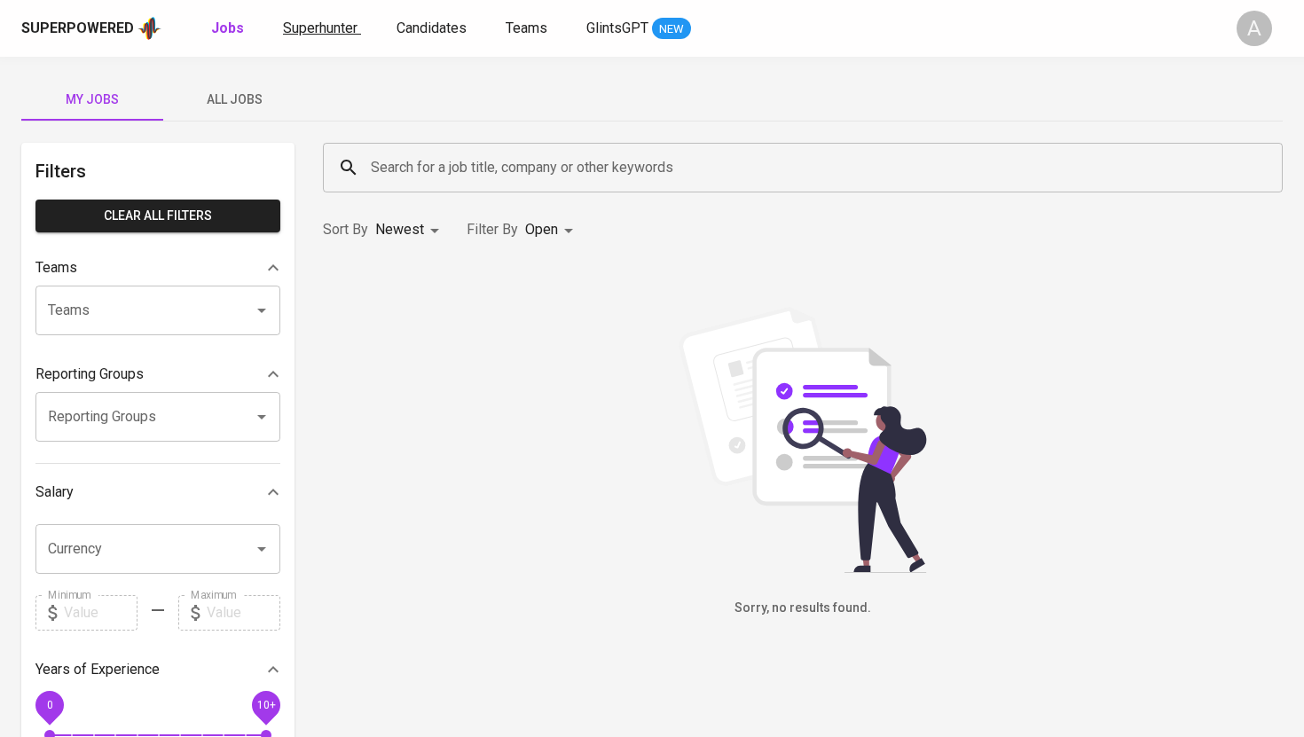  What do you see at coordinates (158, 374) in the screenshot?
I see `div: Reporting Groups` at bounding box center [158, 374].